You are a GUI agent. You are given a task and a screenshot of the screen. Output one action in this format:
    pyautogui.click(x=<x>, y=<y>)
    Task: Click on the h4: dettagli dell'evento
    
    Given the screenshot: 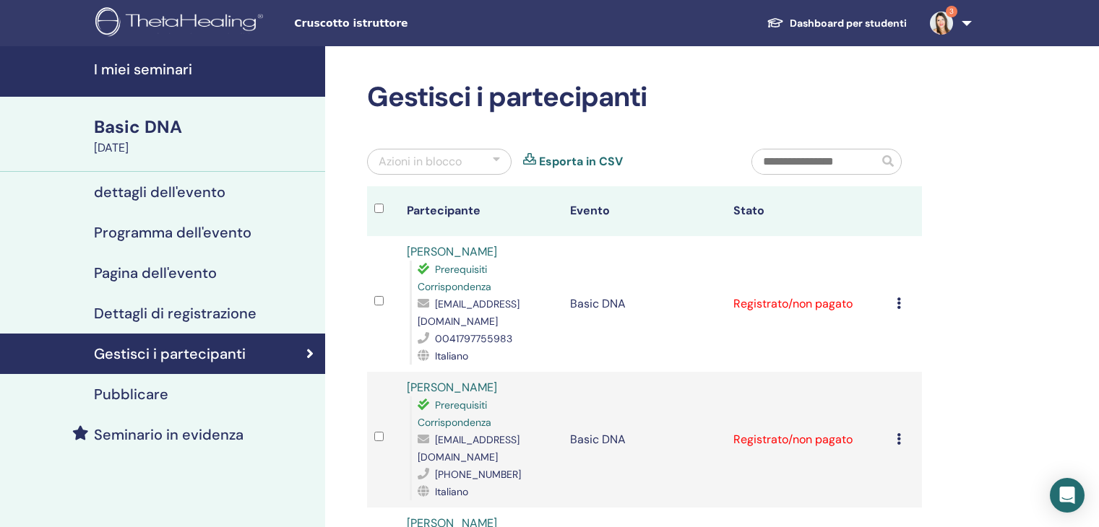 What is the action you would take?
    pyautogui.click(x=160, y=192)
    